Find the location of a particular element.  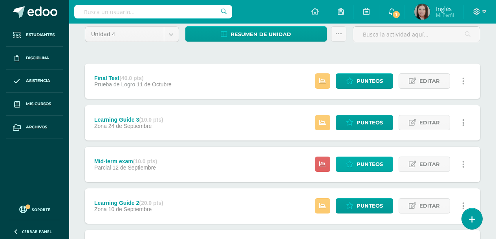

span: 10 de Septiembre is located at coordinates (130, 209).